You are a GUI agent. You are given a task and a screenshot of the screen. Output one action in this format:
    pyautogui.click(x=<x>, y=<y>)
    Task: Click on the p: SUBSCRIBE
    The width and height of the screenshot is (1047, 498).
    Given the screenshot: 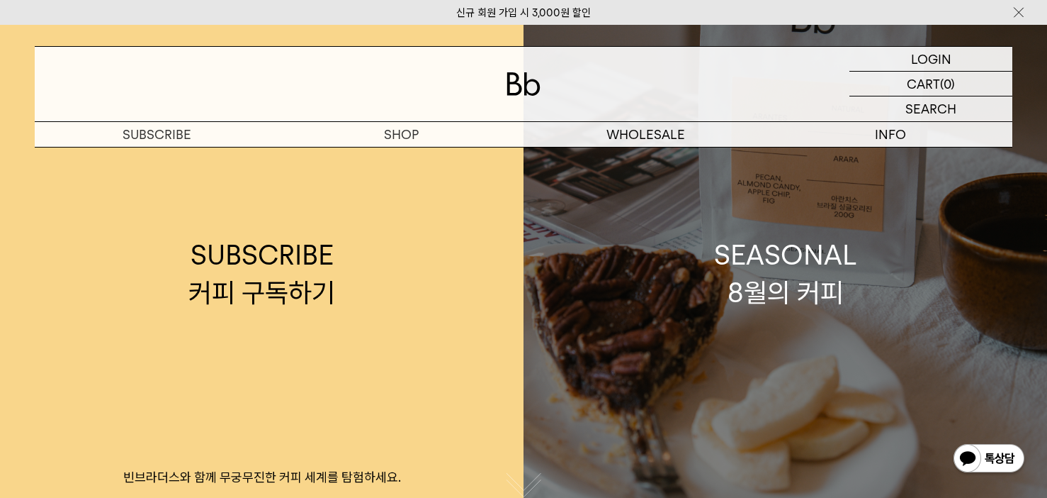 What is the action you would take?
    pyautogui.click(x=157, y=134)
    